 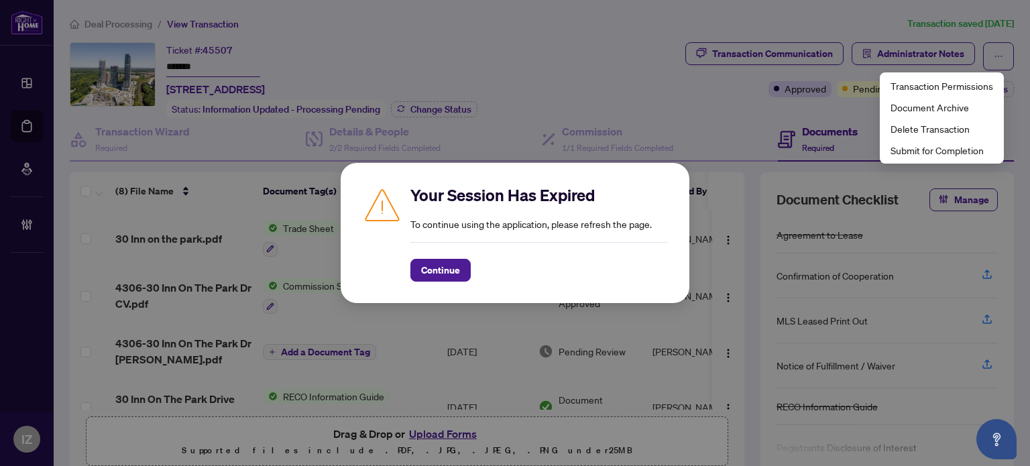 What do you see at coordinates (942, 107) in the screenshot?
I see `span: Document Archive` at bounding box center [942, 107].